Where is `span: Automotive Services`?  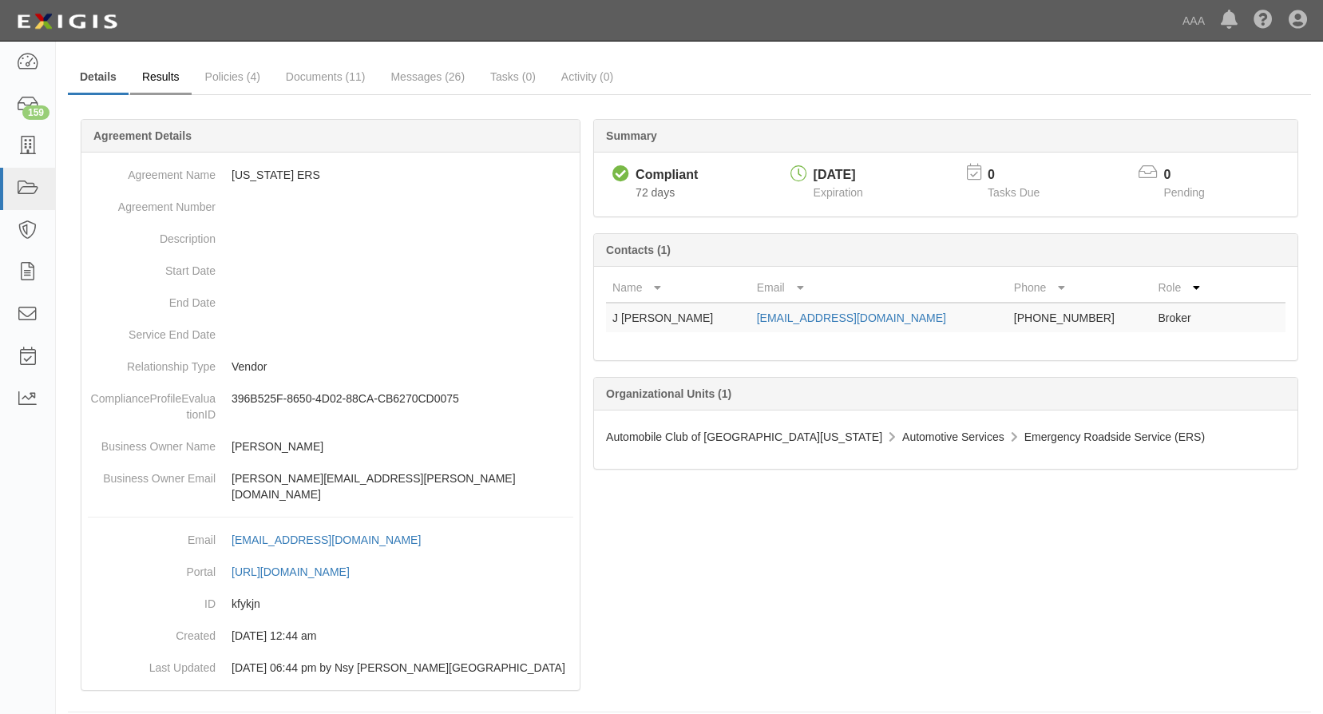 span: Automotive Services is located at coordinates (953, 437).